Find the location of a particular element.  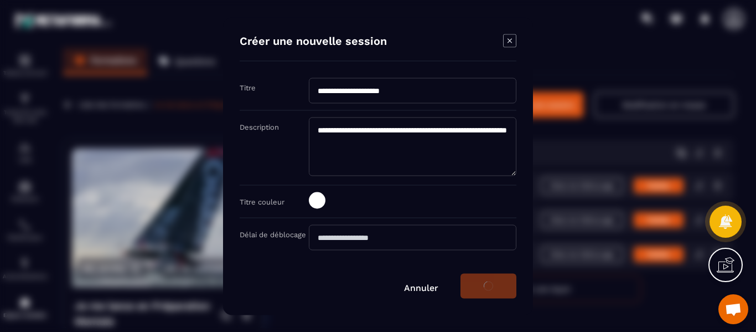

h4: Créer une nouvelle session is located at coordinates (313, 42).